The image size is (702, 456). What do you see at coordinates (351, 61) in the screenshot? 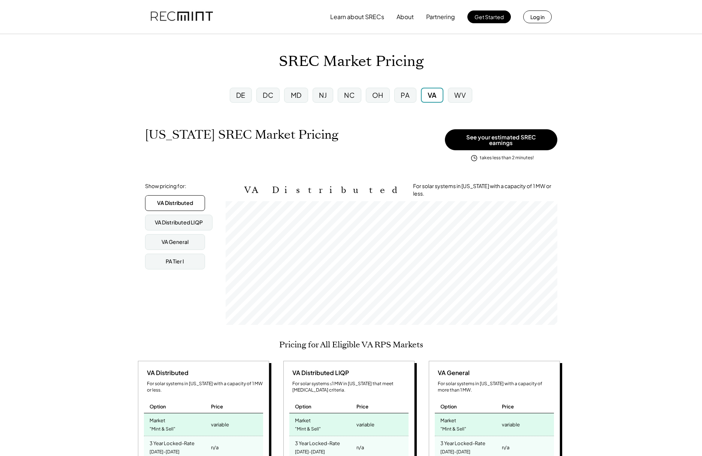
I see `h1: SREC Market Pricing` at bounding box center [351, 61].